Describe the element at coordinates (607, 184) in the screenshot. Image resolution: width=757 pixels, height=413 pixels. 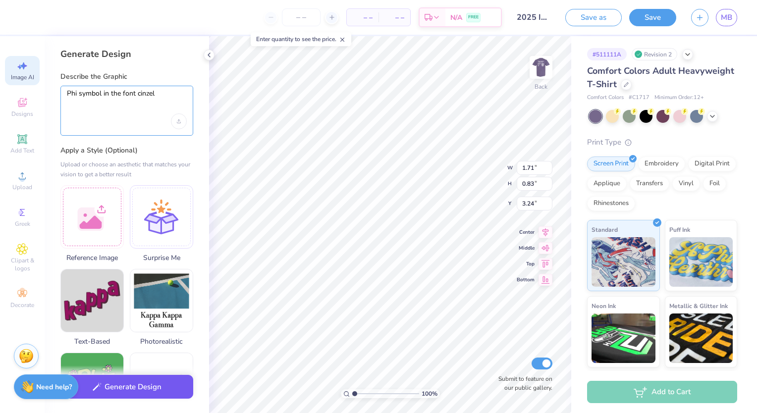
I see `div: Applique` at that location.